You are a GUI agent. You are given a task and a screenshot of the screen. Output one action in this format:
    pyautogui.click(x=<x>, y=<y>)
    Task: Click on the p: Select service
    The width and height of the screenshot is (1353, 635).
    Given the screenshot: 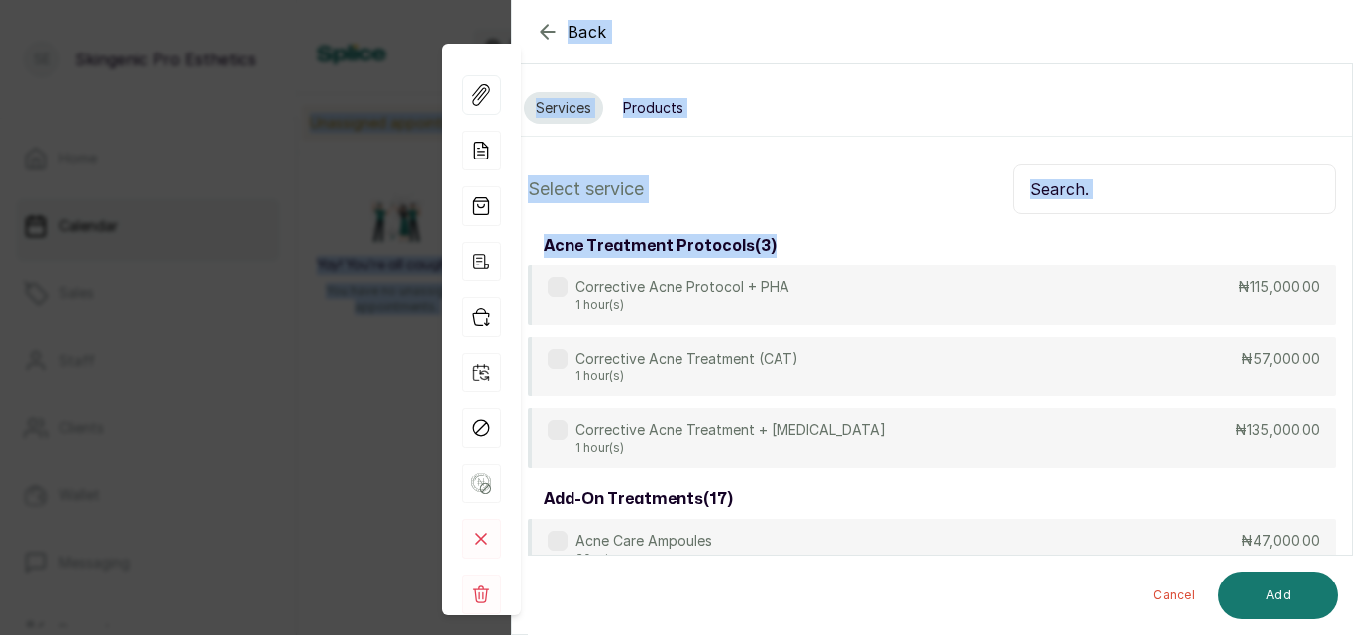 What is the action you would take?
    pyautogui.click(x=585, y=189)
    